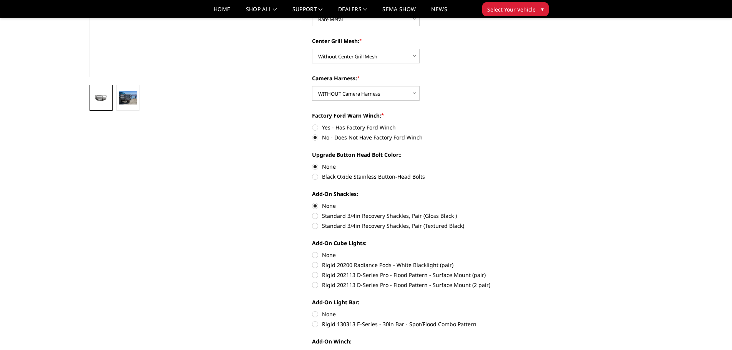  What do you see at coordinates (418, 154) in the screenshot?
I see `label: Upgrade Button Head Bolt Color::` at bounding box center [418, 154].